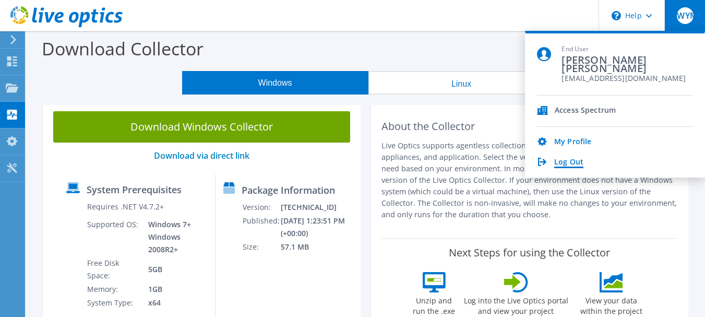  What do you see at coordinates (261, 207) in the screenshot?
I see `td: Version:` at bounding box center [261, 207].